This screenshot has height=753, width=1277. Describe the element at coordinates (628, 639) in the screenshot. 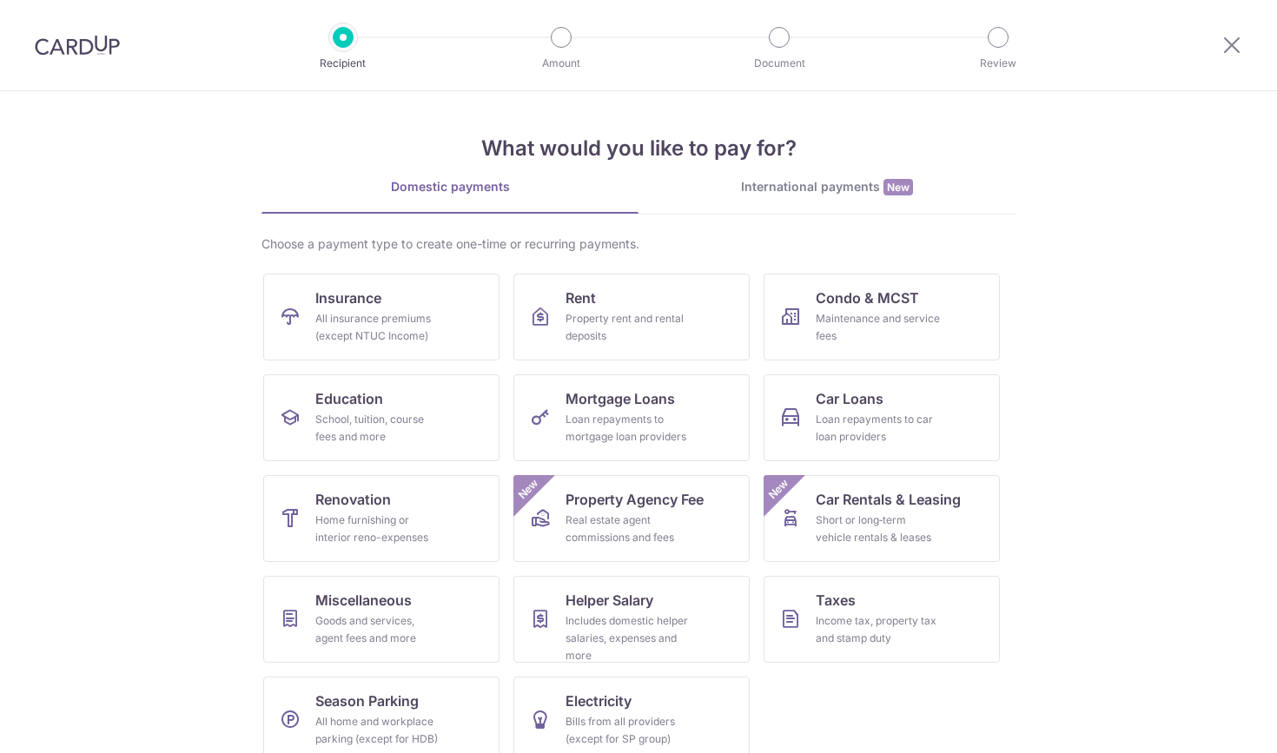

I see `div: Includes domestic helper salaries, expenses and more` at that location.